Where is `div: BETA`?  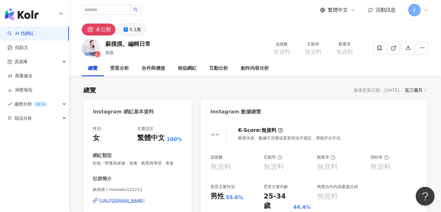 div: BETA is located at coordinates (41, 104).